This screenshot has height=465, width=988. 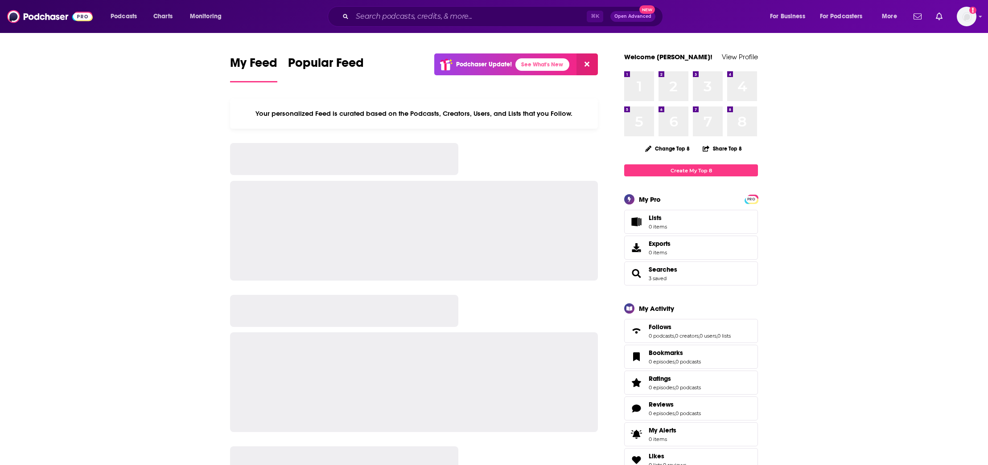 What do you see at coordinates (650, 199) in the screenshot?
I see `div: My Pro` at bounding box center [650, 199].